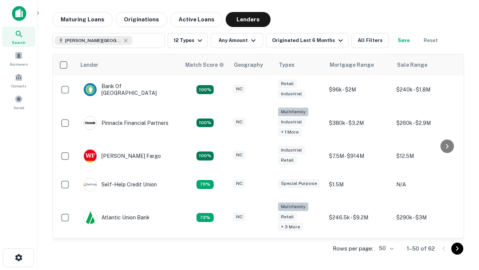 This screenshot has width=479, height=270. Describe the element at coordinates (290, 132) in the screenshot. I see `div: + 1 more` at that location.